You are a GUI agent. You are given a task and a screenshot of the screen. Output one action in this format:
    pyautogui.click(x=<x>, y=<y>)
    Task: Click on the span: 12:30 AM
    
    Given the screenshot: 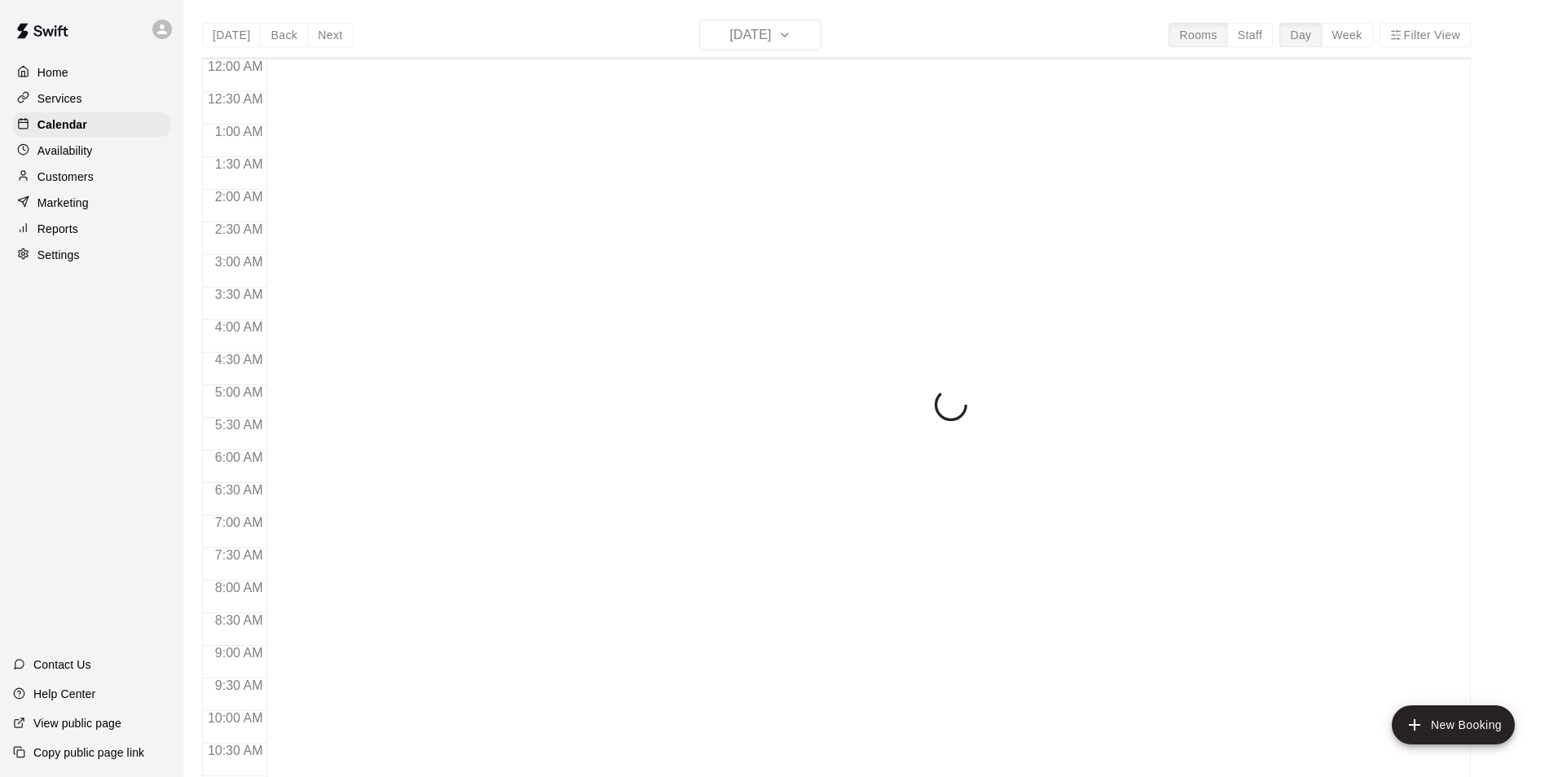 What is the action you would take?
    pyautogui.click(x=235, y=99)
    